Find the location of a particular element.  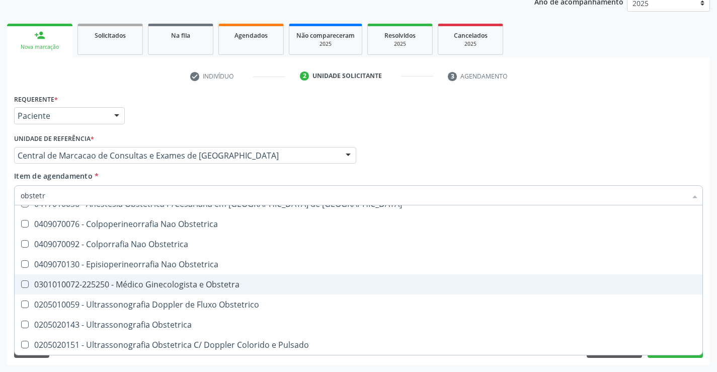

span: Resolvidos is located at coordinates (400, 35).